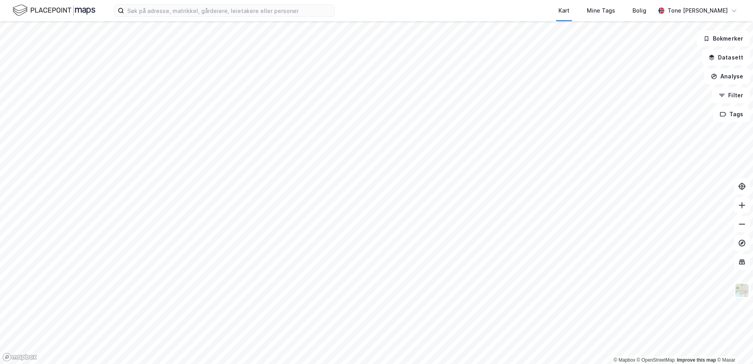 This screenshot has height=364, width=753. What do you see at coordinates (601, 11) in the screenshot?
I see `div: Mine Tags` at bounding box center [601, 11].